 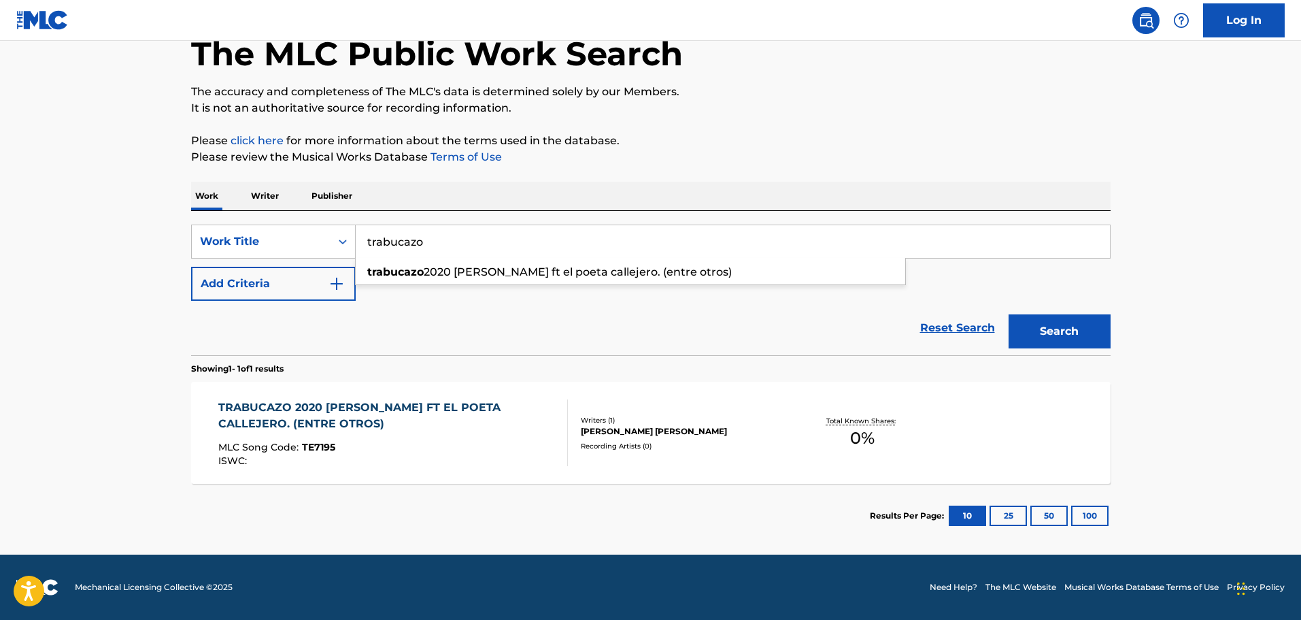 What do you see at coordinates (1008, 516) in the screenshot?
I see `button: 25` at bounding box center [1008, 516].